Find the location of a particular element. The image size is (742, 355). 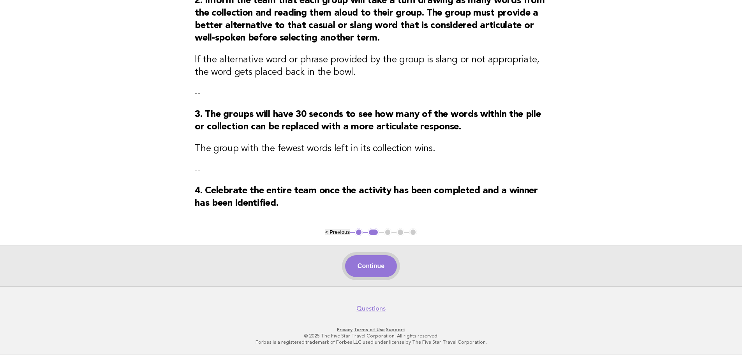

a: Privacy is located at coordinates (345, 330).